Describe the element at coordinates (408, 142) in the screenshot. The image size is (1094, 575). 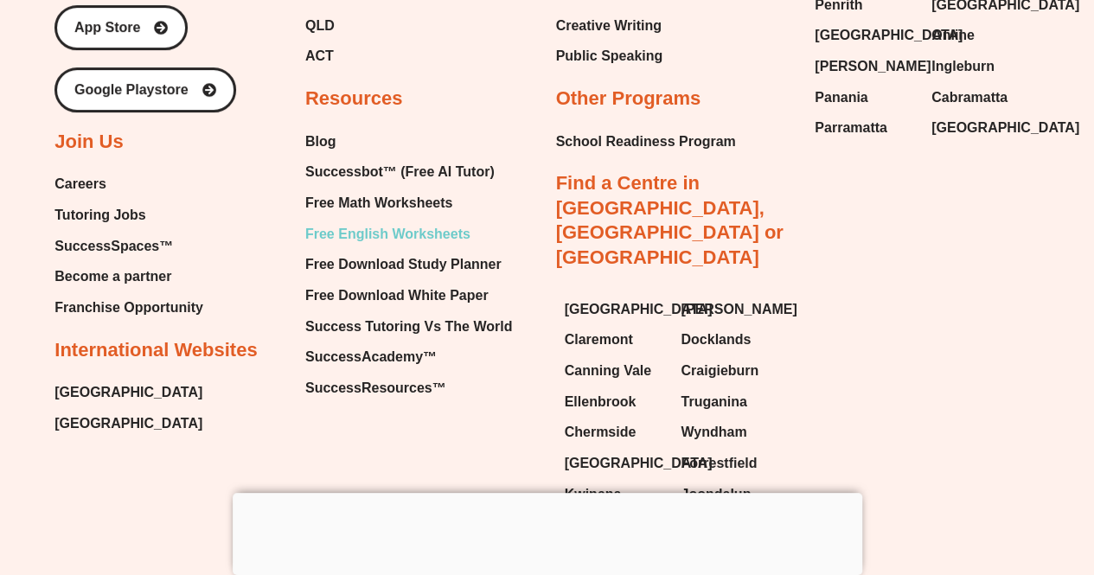
I see `a: Blog` at that location.